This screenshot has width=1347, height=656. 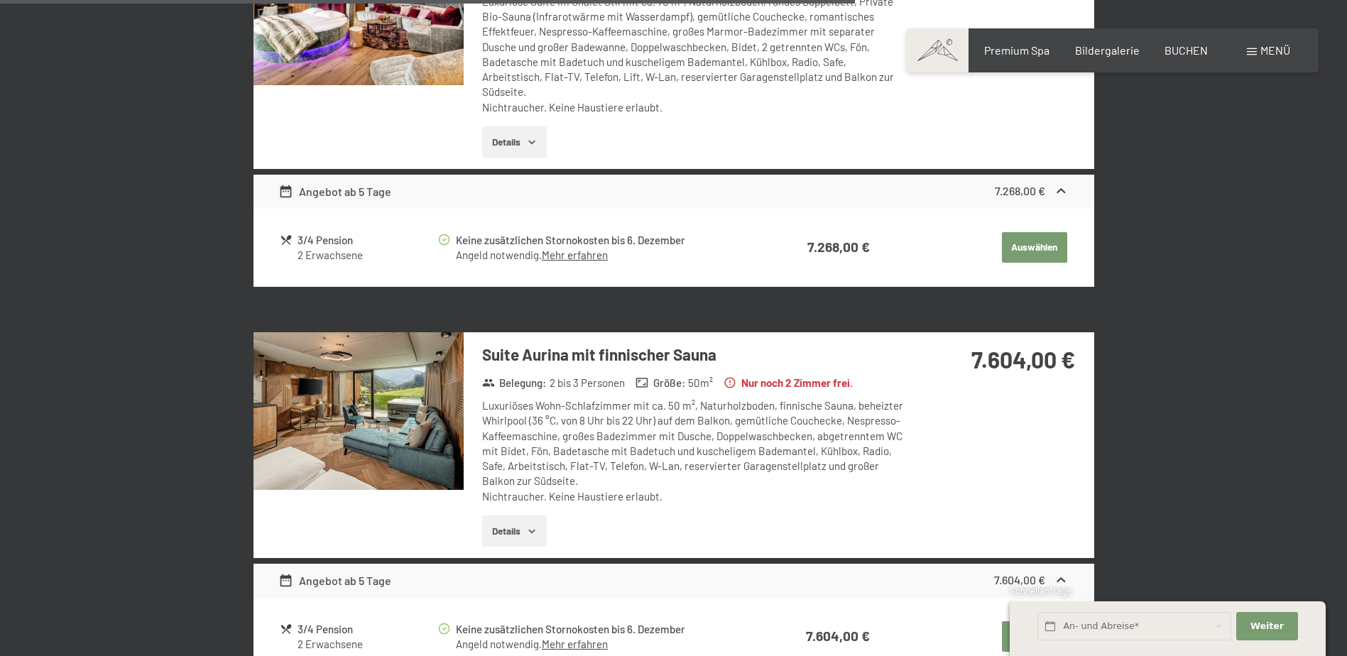 I want to click on h3: Suite Aurina mit finnischer Sauna, so click(x=693, y=354).